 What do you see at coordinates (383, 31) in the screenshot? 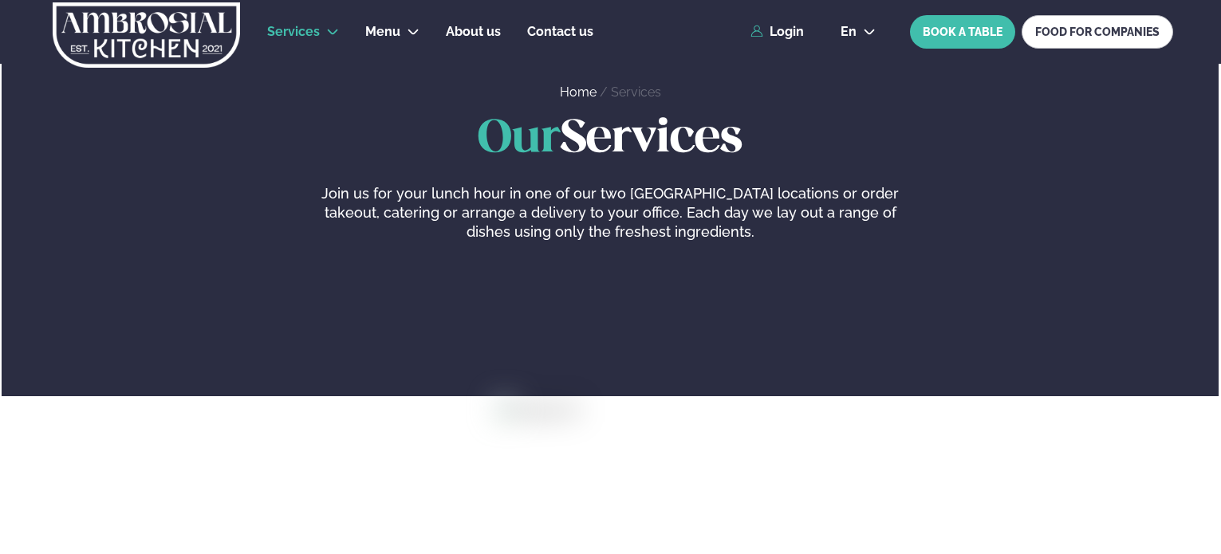
I see `span: Menu` at bounding box center [383, 31].